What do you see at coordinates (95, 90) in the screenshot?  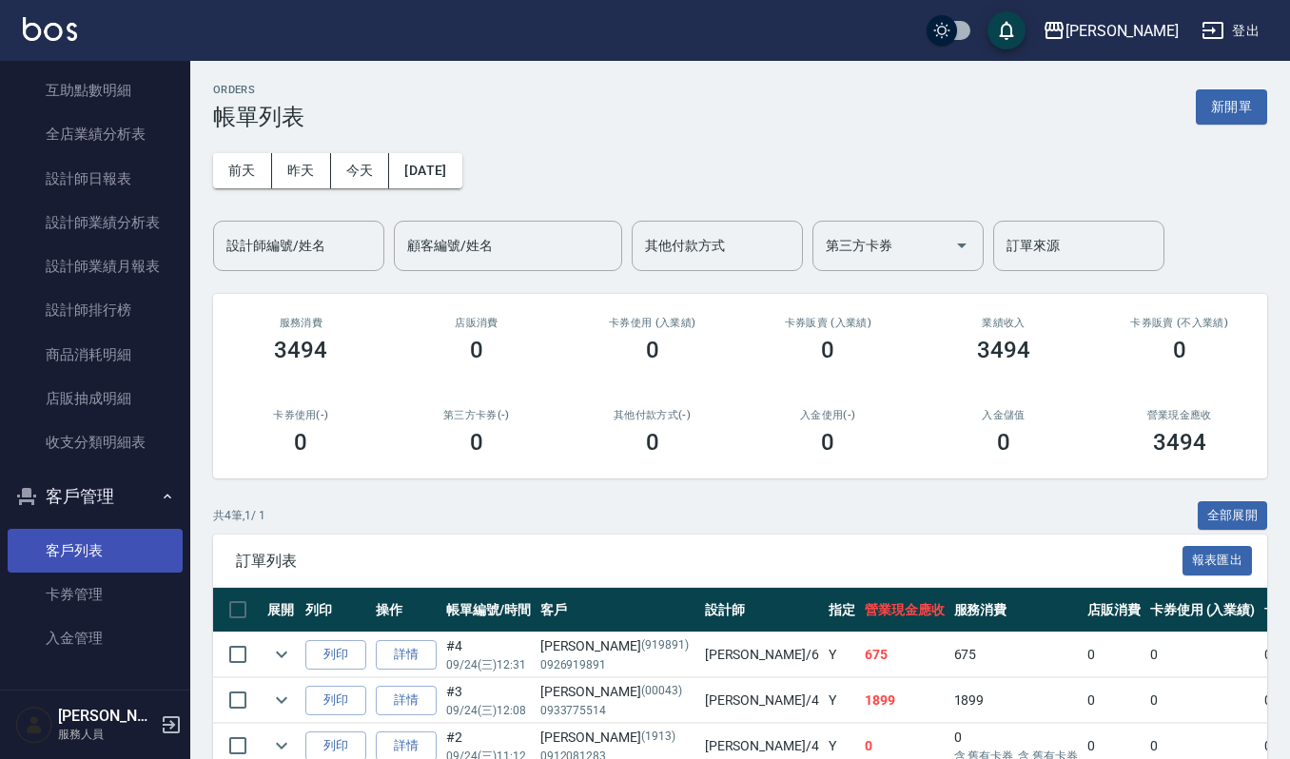 I see `a: 互助點數明細` at bounding box center [95, 90].